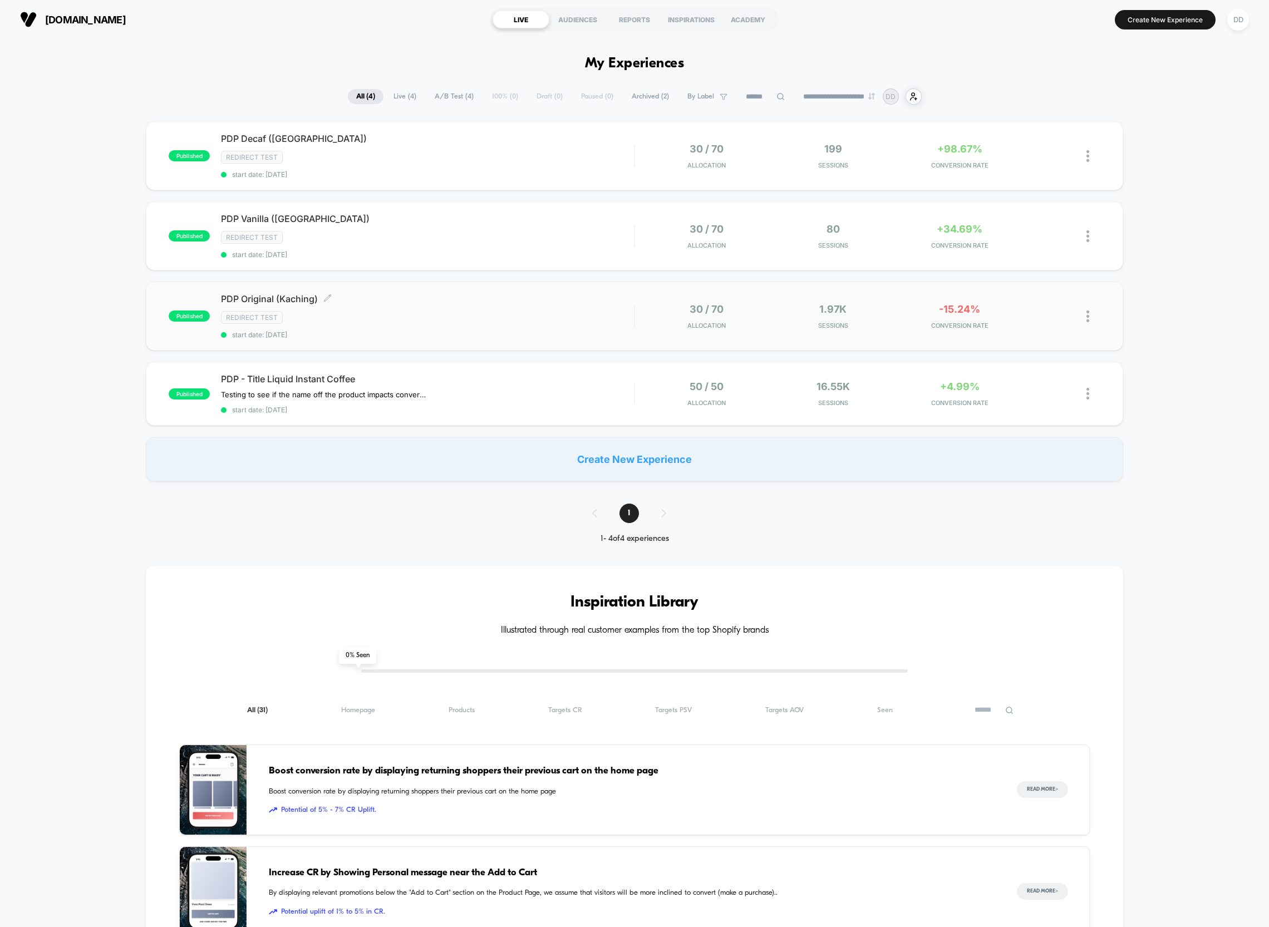 Image resolution: width=1269 pixels, height=927 pixels. What do you see at coordinates (1238, 19) in the screenshot?
I see `div: DD` at bounding box center [1238, 19].